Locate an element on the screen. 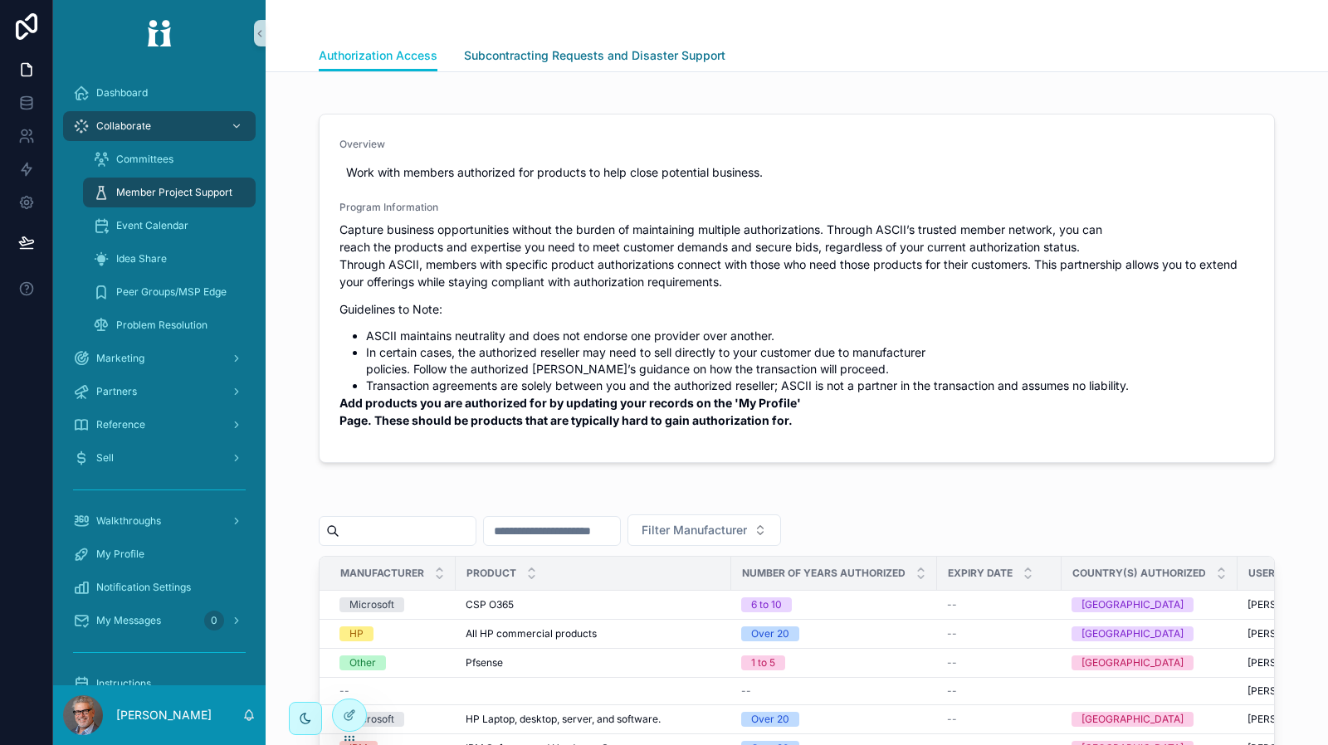 The width and height of the screenshot is (1328, 745). span: Member Project Support is located at coordinates (174, 192).